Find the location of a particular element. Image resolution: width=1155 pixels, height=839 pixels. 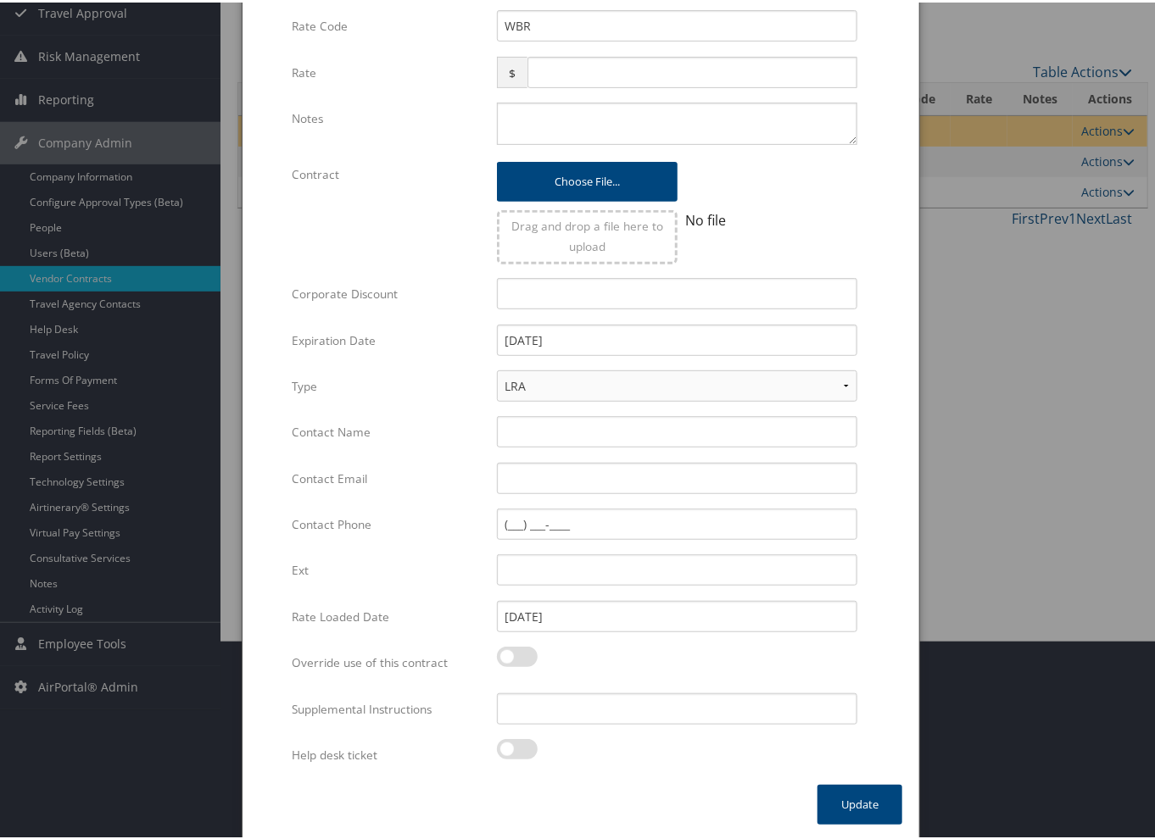

label: Contact Phone is located at coordinates (387, 522).